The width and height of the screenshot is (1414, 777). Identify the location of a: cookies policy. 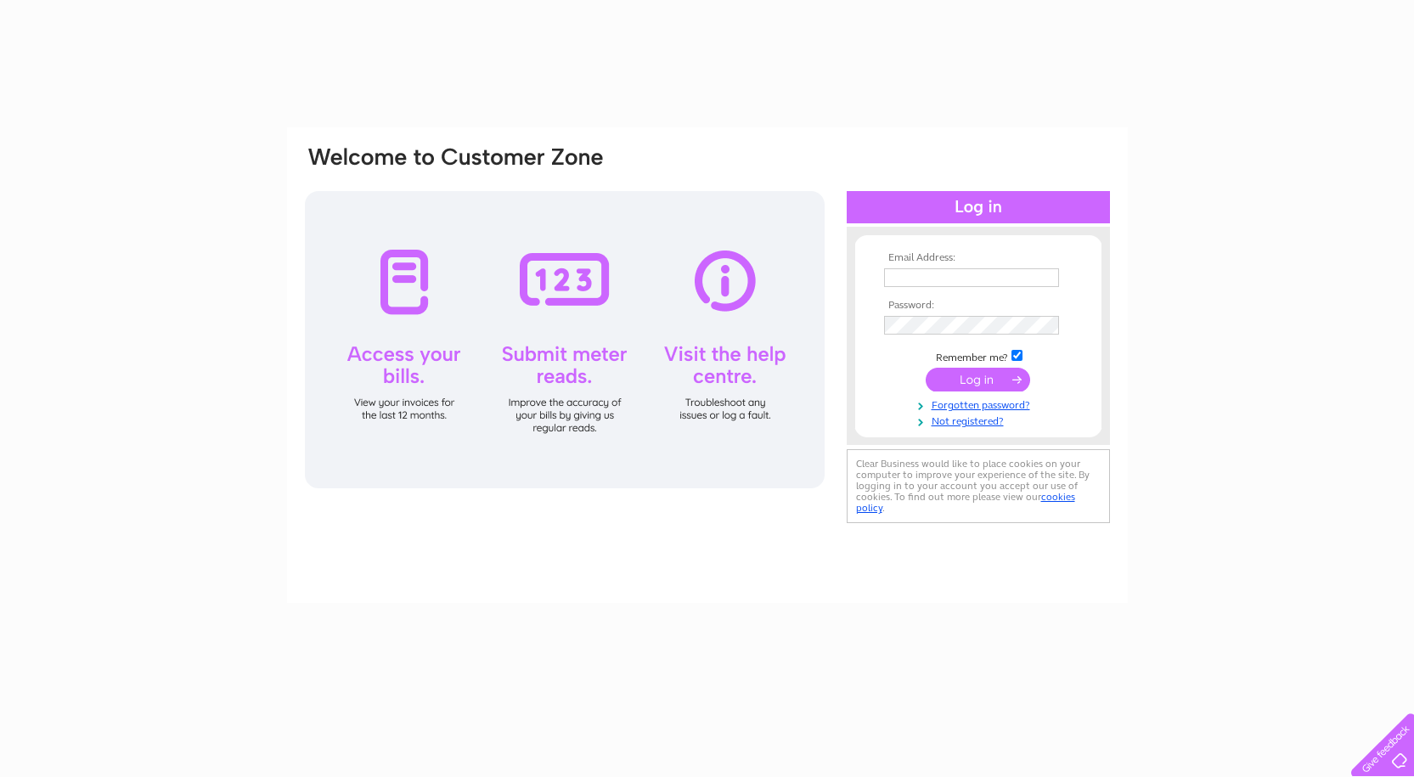
(965, 502).